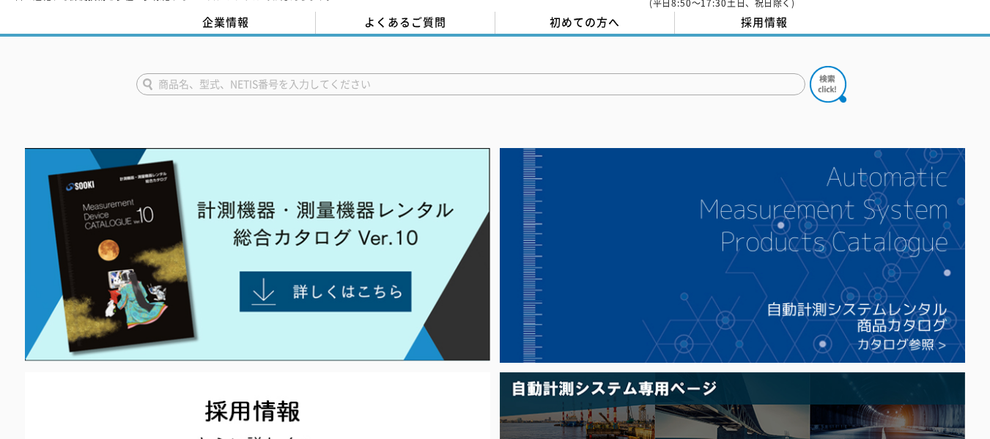 This screenshot has height=439, width=990. Describe the element at coordinates (585, 22) in the screenshot. I see `span: 初めての方へ` at that location.